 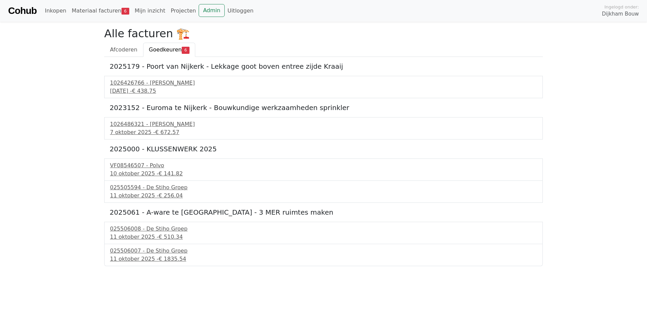 What do you see at coordinates (323, 174) in the screenshot?
I see `div: 10 oktober 2025 -` at bounding box center [323, 174].